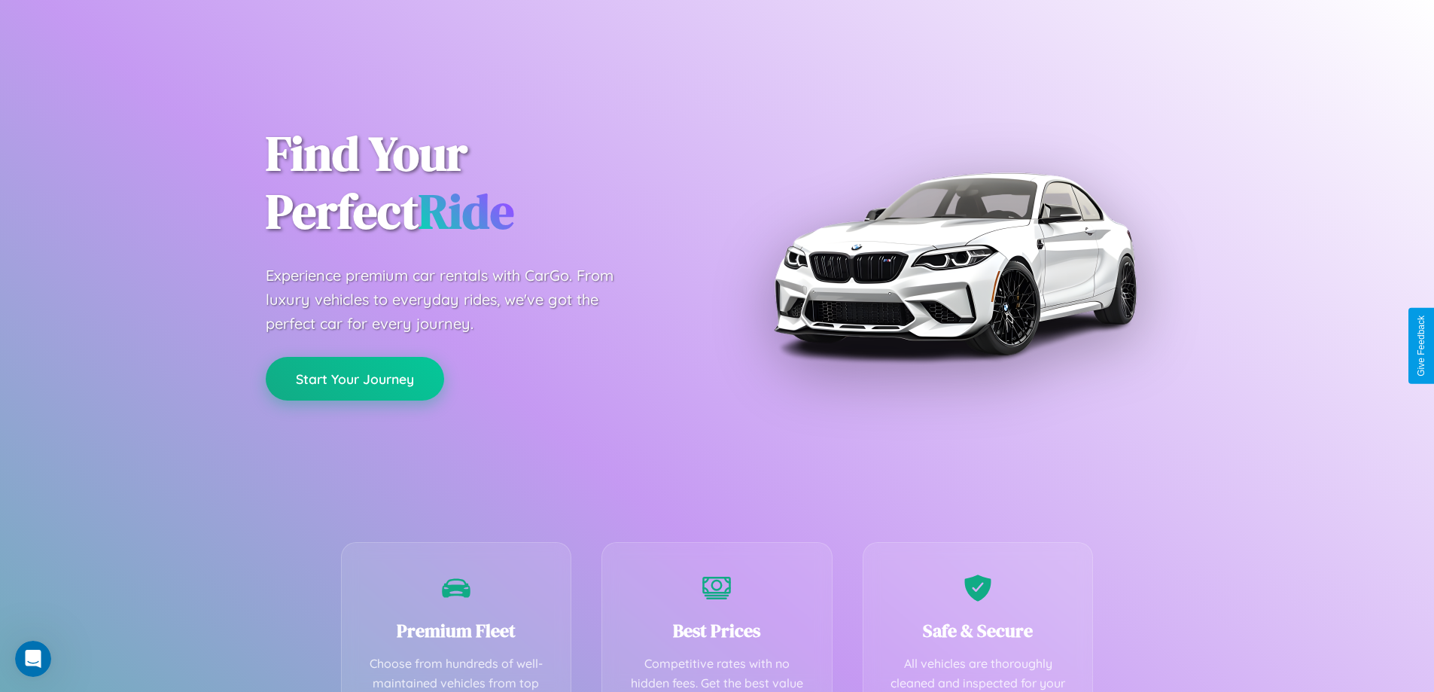 Image resolution: width=1434 pixels, height=692 pixels. Describe the element at coordinates (978, 630) in the screenshot. I see `h3: Safe & Secure` at that location.